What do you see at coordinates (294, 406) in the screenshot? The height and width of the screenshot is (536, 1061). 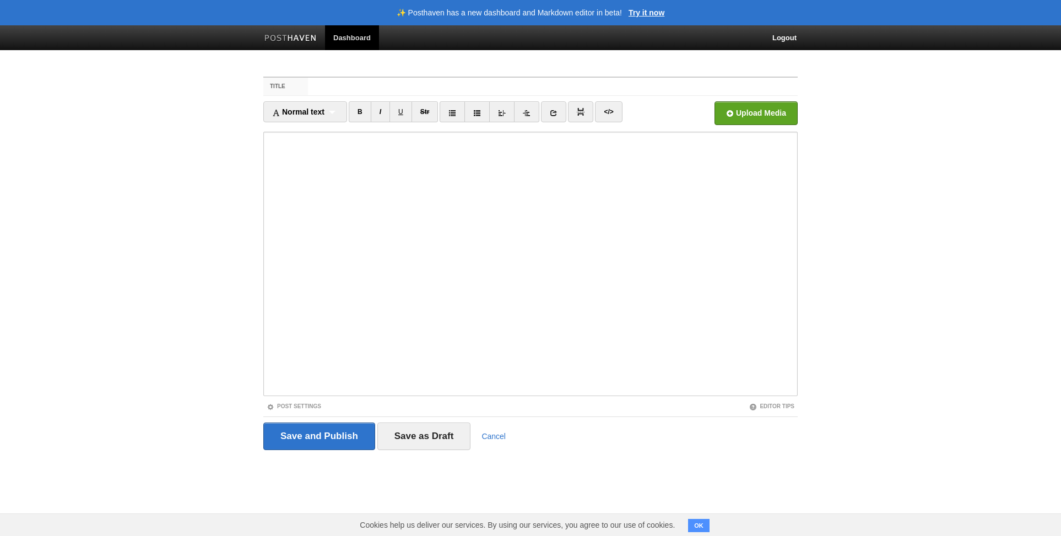 I see `a: Post Settings` at bounding box center [294, 406].